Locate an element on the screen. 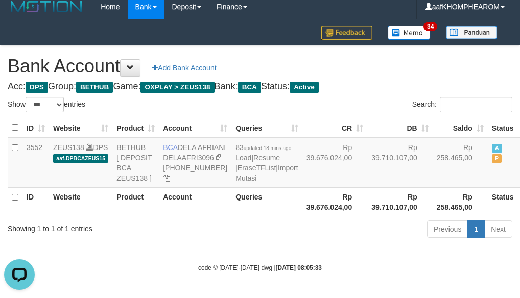 The height and width of the screenshot is (298, 520). th: Queries: activate to sort column ascending is located at coordinates (267, 128).